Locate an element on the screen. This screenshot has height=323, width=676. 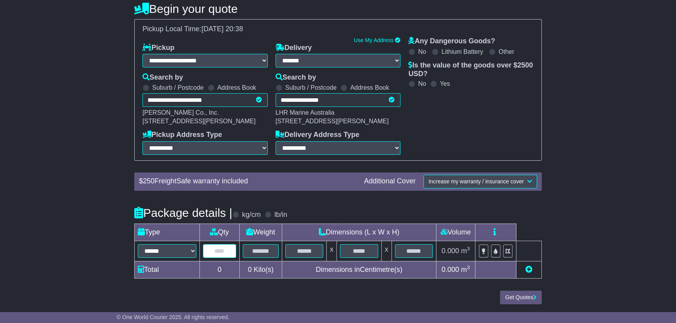
label: Lithium Battery is located at coordinates (462, 52).